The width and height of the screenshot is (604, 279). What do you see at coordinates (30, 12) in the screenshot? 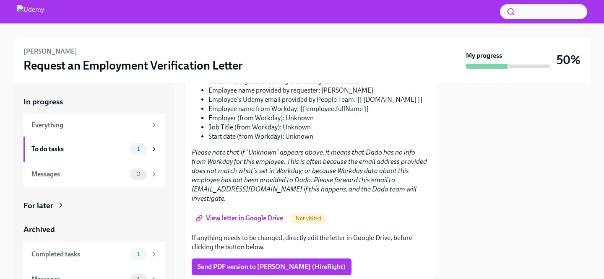
I see `img: Udemy` at bounding box center [30, 12].